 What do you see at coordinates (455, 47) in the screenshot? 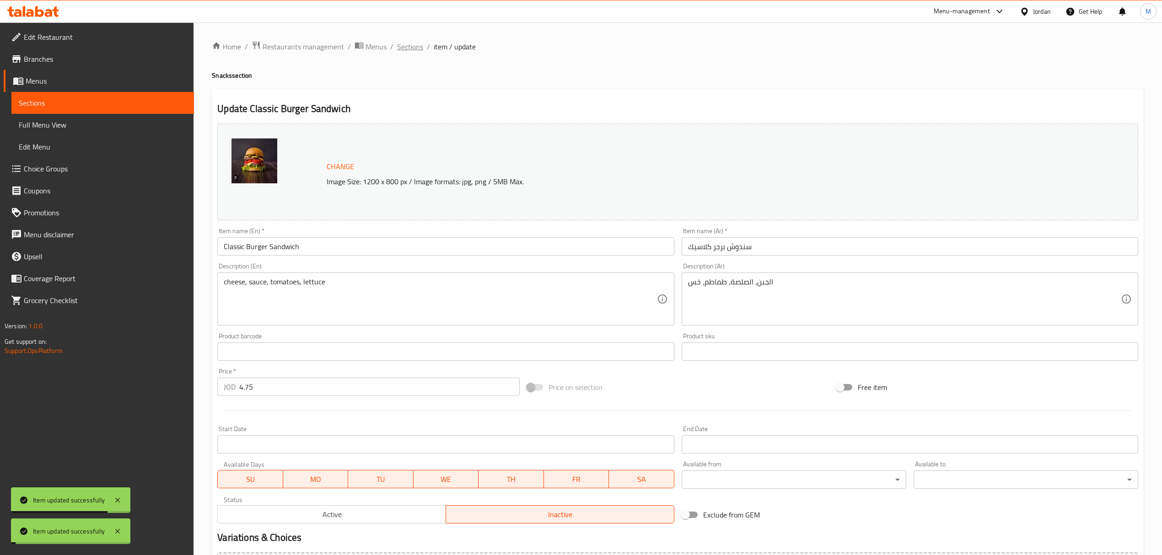
I see `span: item / update` at bounding box center [455, 47].